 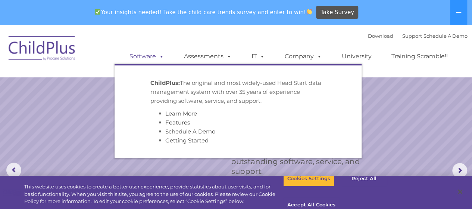 I want to click on button: Reject All, so click(x=364, y=178).